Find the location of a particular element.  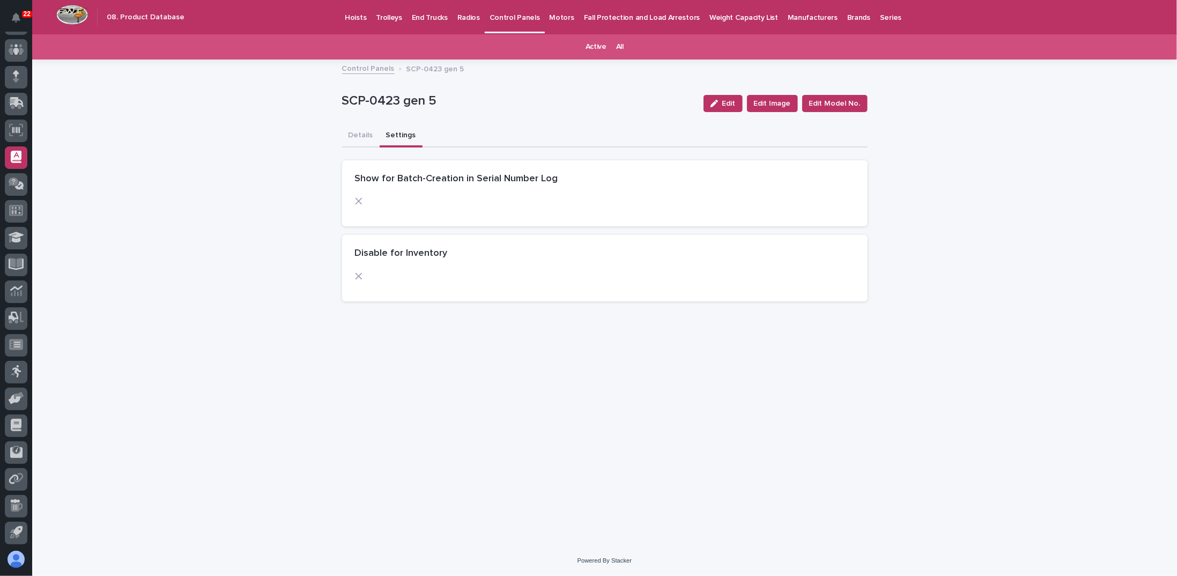

span: Edit Model No. is located at coordinates (835, 104).